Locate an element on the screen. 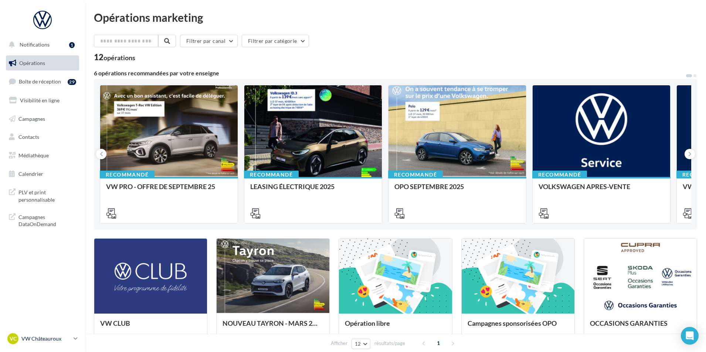 The height and width of the screenshot is (352, 706). span: Boîte de réception is located at coordinates (40, 81).